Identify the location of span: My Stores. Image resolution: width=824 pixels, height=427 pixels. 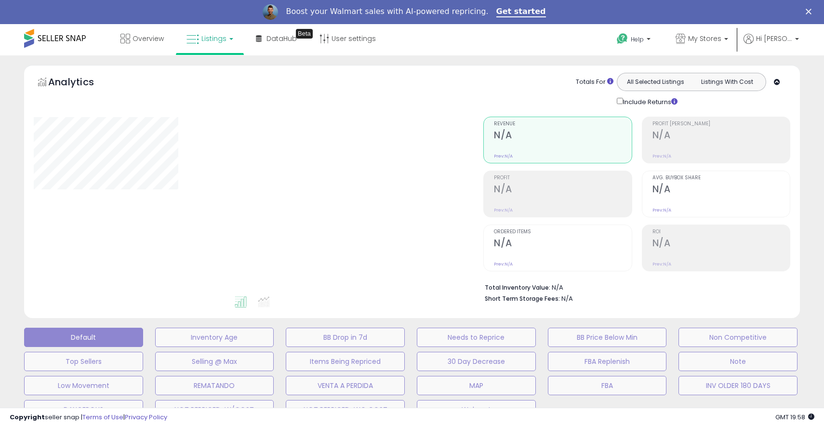
(705, 39).